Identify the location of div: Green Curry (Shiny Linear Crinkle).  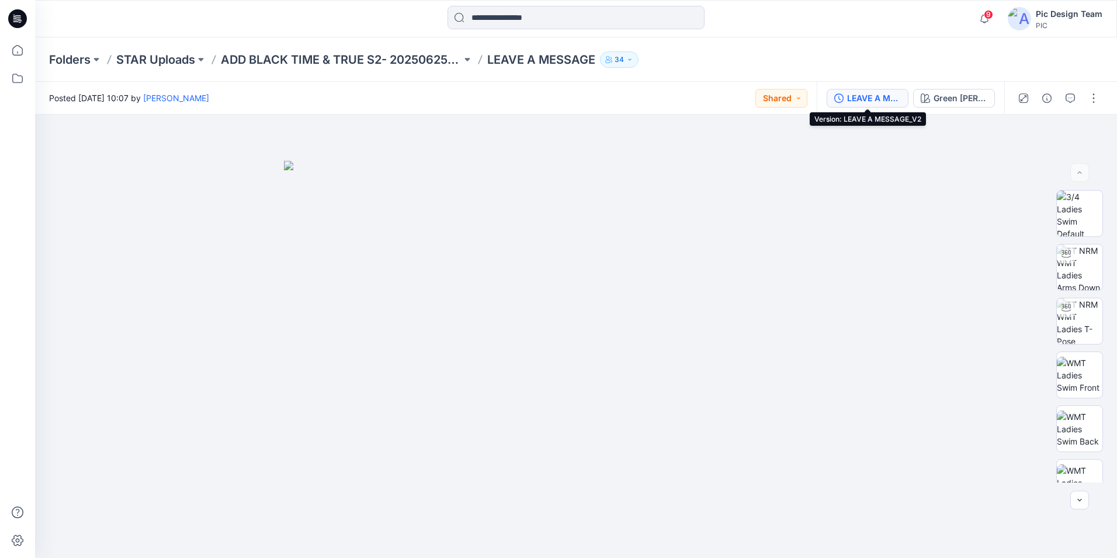
(961, 98).